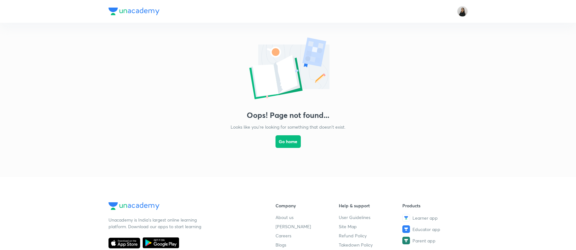  Describe the element at coordinates (288, 127) in the screenshot. I see `p: Looks like you're looking for something that doesn't exist.` at that location.